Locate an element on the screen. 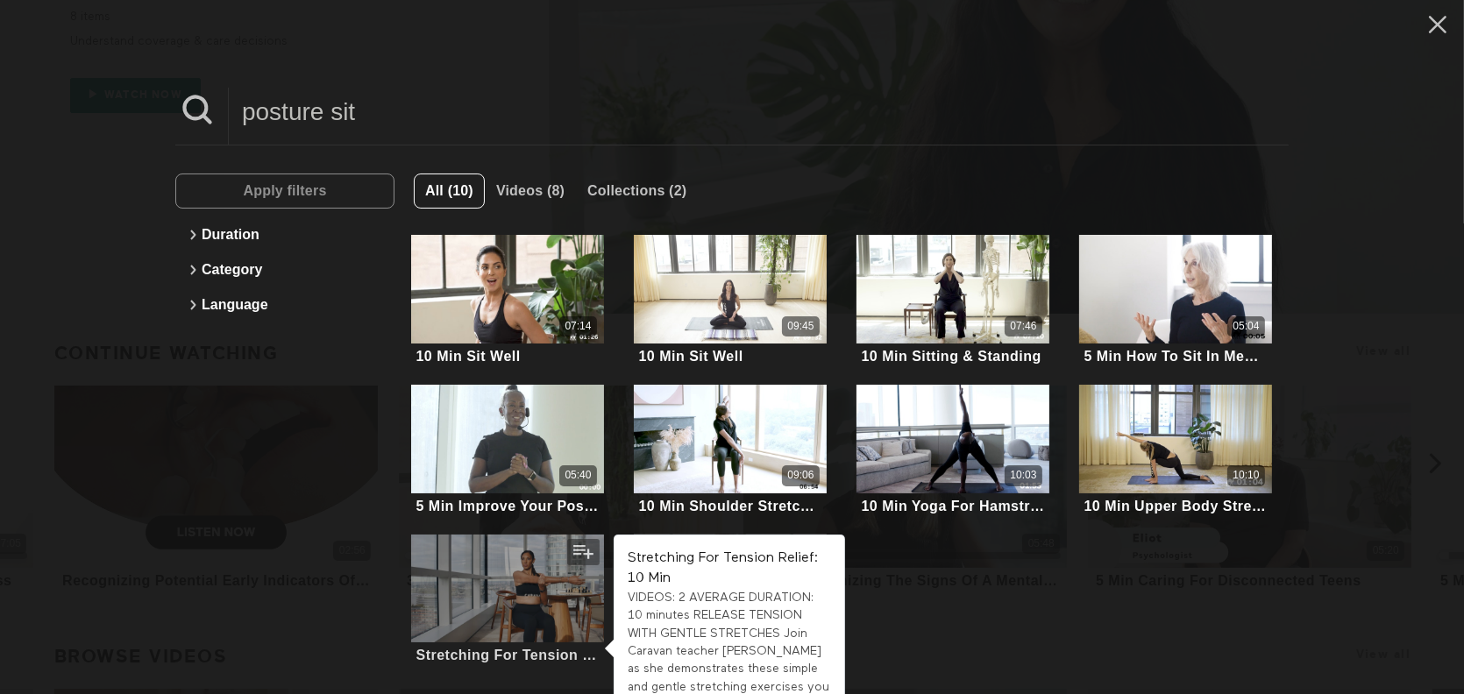 The height and width of the screenshot is (694, 1464). button: Add to my list is located at coordinates (583, 552).